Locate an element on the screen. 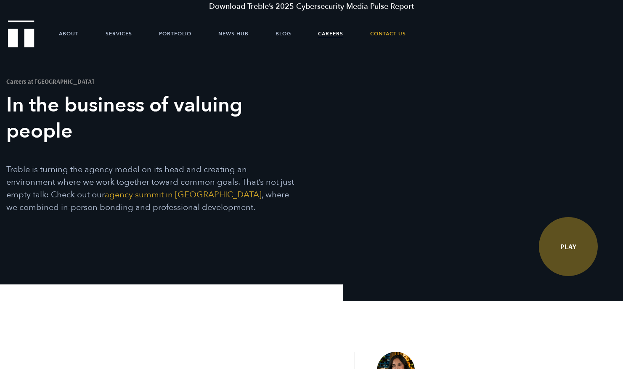  a: Services is located at coordinates (119, 34).